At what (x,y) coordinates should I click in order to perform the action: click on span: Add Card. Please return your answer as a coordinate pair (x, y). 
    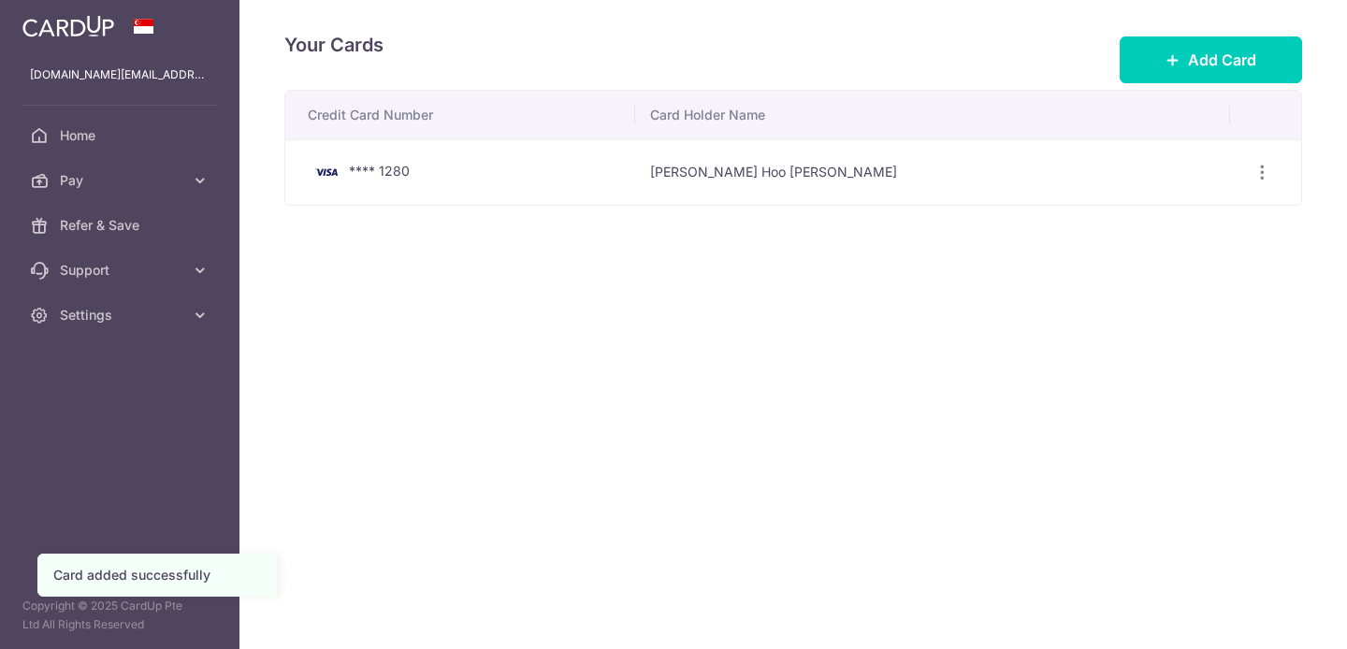
    Looking at the image, I should click on (1222, 60).